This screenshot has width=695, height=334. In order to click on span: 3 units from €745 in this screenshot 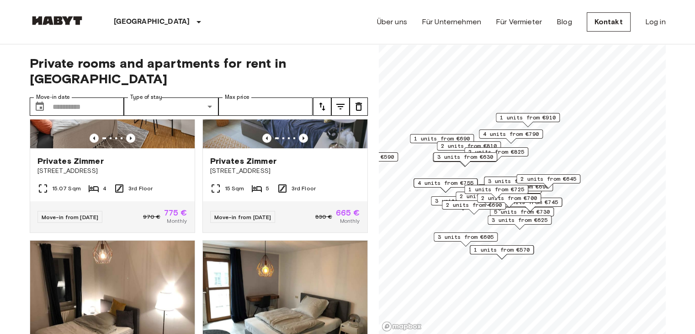, I will do `click(530, 202)`.